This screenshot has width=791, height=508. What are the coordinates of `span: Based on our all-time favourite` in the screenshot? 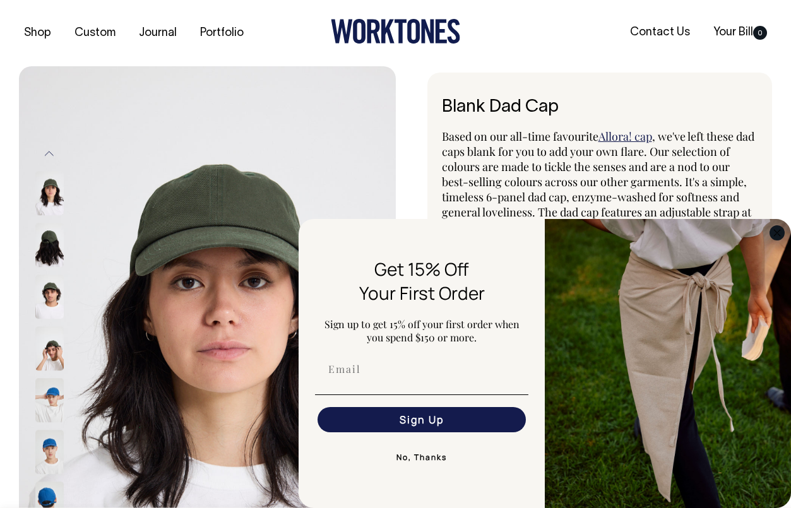 It's located at (520, 136).